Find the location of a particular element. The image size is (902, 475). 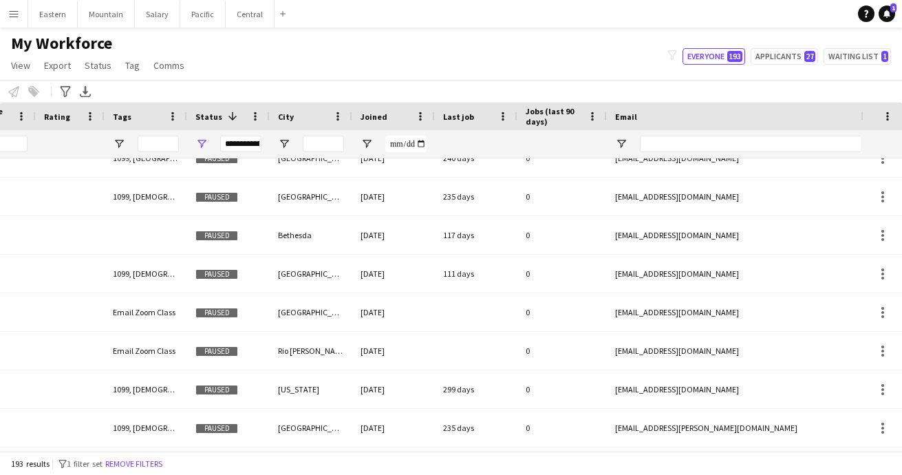

button: Everyone193 is located at coordinates (714, 56).